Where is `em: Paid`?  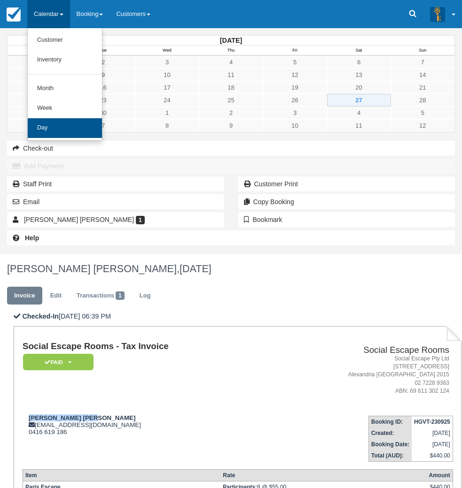
em: Paid is located at coordinates (58, 362).